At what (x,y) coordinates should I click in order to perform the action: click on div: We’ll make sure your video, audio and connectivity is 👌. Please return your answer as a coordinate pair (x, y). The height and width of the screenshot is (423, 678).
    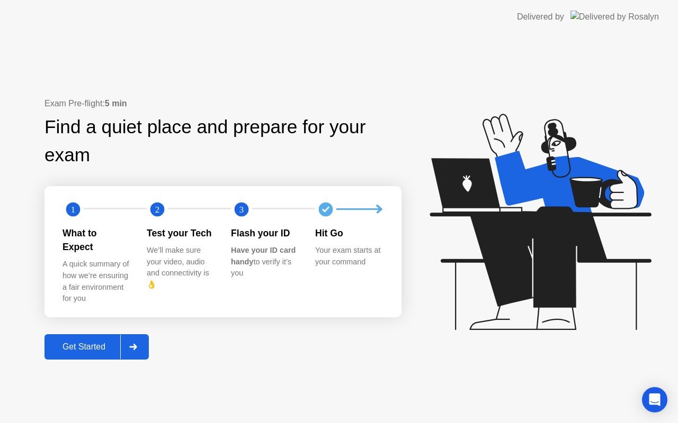
    Looking at the image, I should click on (180, 268).